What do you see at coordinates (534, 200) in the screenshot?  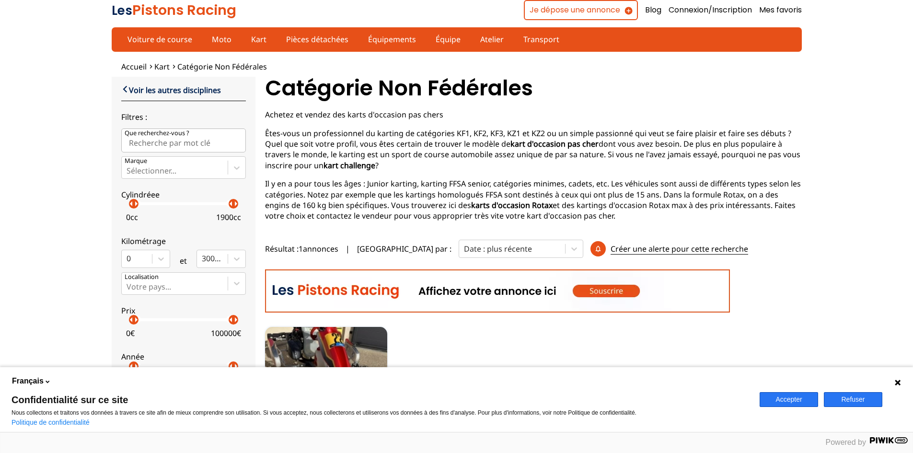 I see `p: Il y en a pour tous les âges : Junior karting, karting FFSA senior, catégories minimes, cadets, e...` at bounding box center [534, 200].